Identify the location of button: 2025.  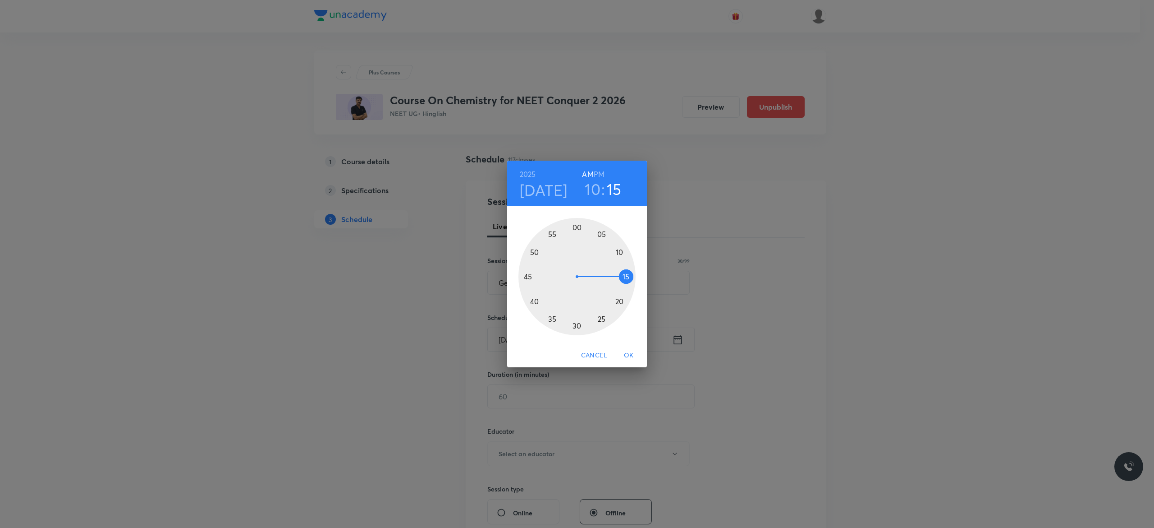
(528, 174).